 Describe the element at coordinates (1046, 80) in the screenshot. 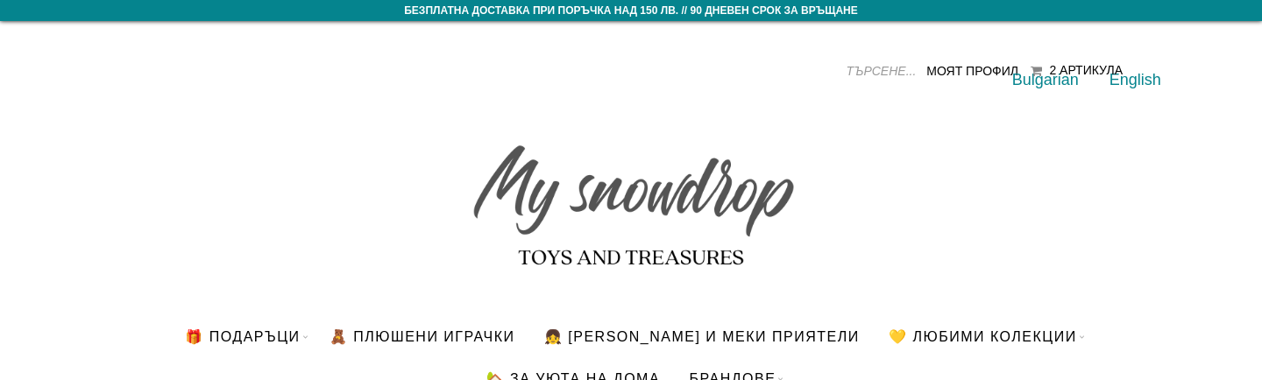

I see `a: Bulgarian` at that location.